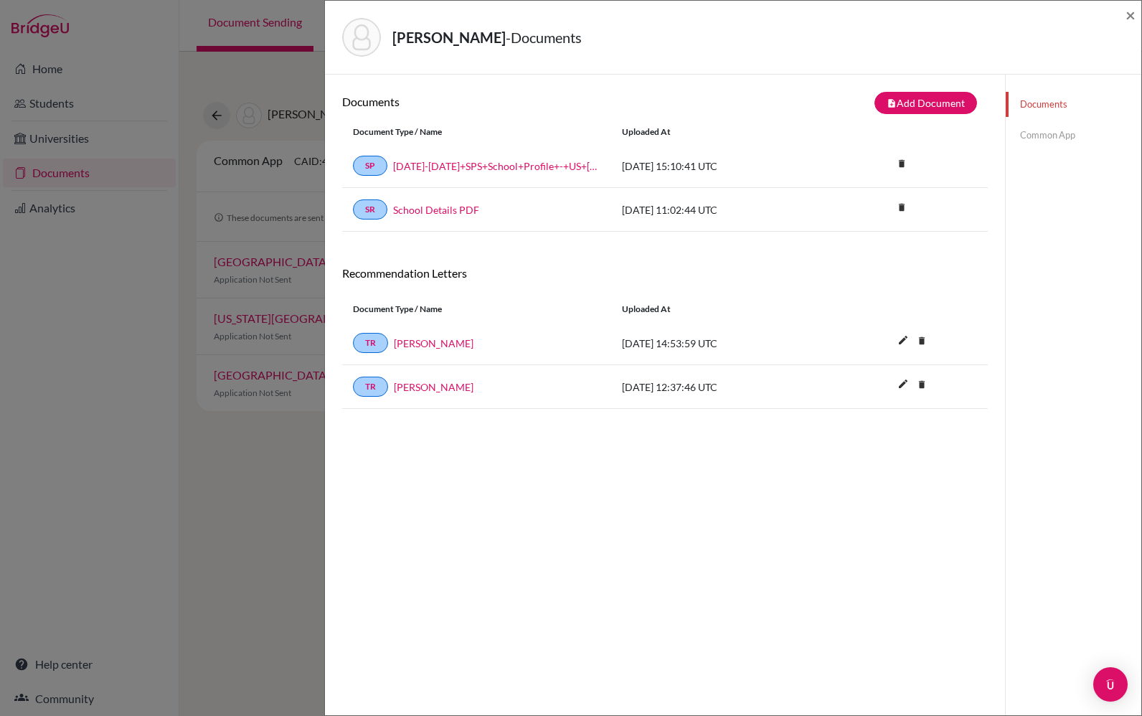 This screenshot has width=1142, height=716. Describe the element at coordinates (370, 166) in the screenshot. I see `a: SP` at that location.